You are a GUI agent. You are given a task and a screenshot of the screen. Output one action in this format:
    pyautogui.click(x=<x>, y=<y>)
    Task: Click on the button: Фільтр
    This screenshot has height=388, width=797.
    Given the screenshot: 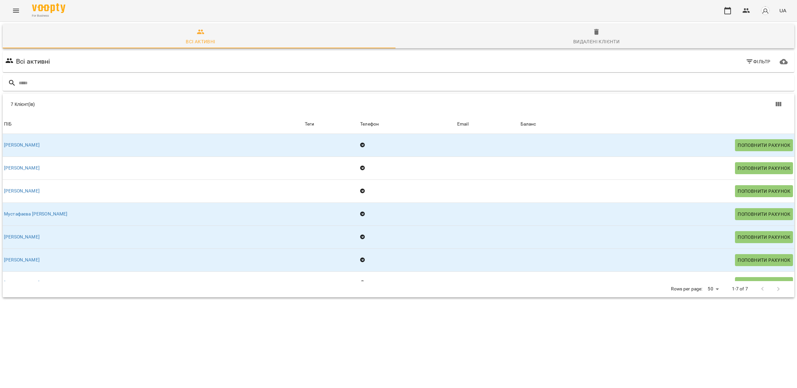 What is the action you would take?
    pyautogui.click(x=758, y=62)
    